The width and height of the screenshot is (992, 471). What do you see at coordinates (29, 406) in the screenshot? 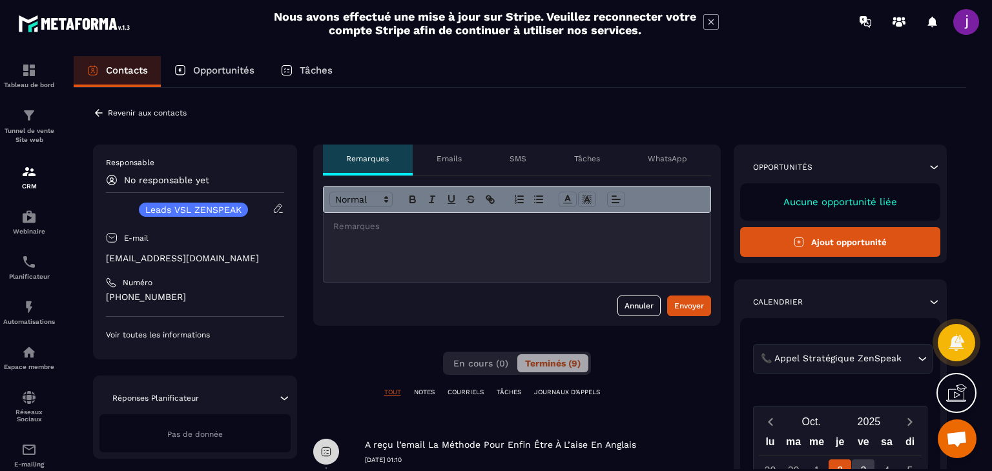
I see `a: social-networksocial-networkRéseaux Sociaux` at bounding box center [29, 406].